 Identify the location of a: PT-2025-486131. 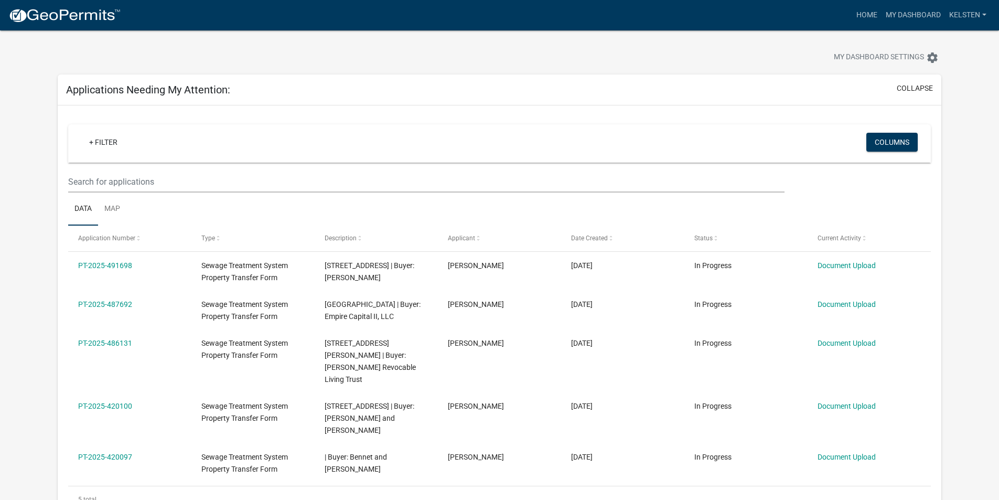
(105, 343).